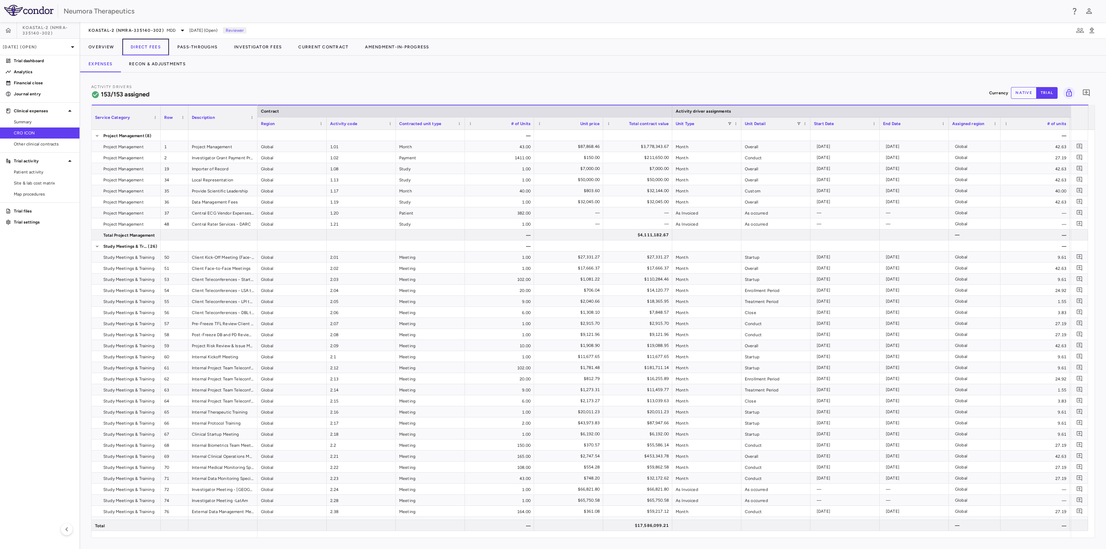  I want to click on div: As Invoiced, so click(707, 224).